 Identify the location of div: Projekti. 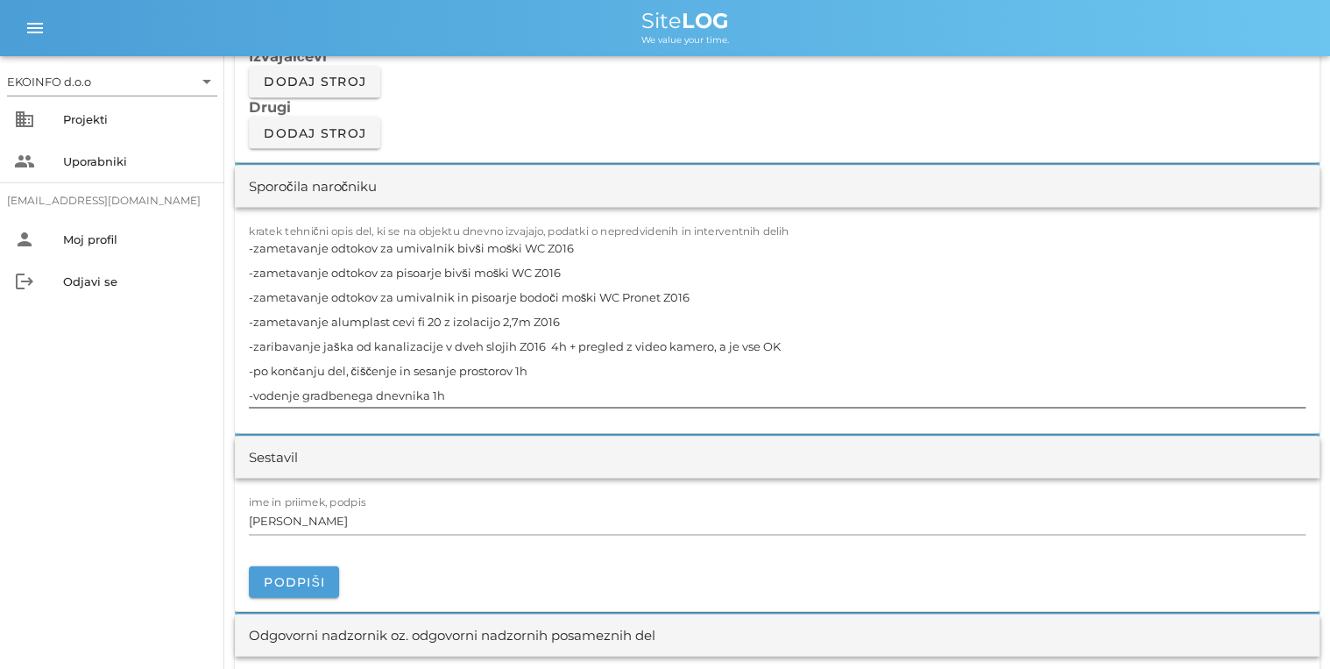
(137, 119).